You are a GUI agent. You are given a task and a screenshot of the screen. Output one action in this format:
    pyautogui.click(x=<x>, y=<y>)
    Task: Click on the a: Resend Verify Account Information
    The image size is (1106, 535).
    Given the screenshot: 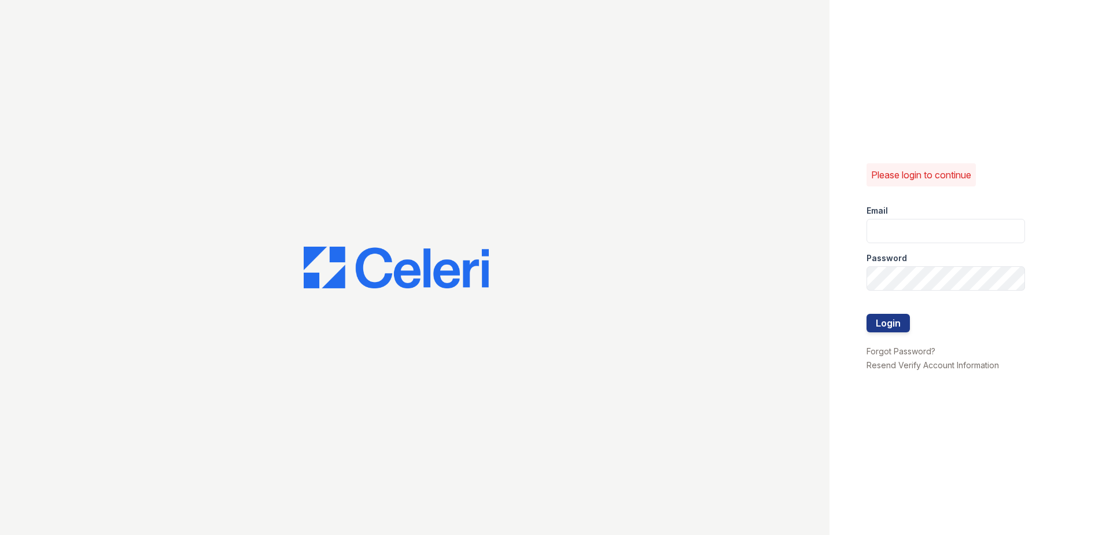 What is the action you would take?
    pyautogui.click(x=933, y=364)
    